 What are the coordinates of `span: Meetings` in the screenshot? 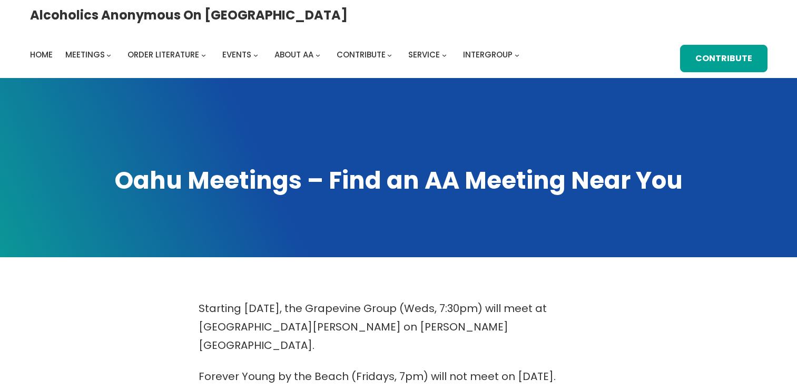 It's located at (85, 54).